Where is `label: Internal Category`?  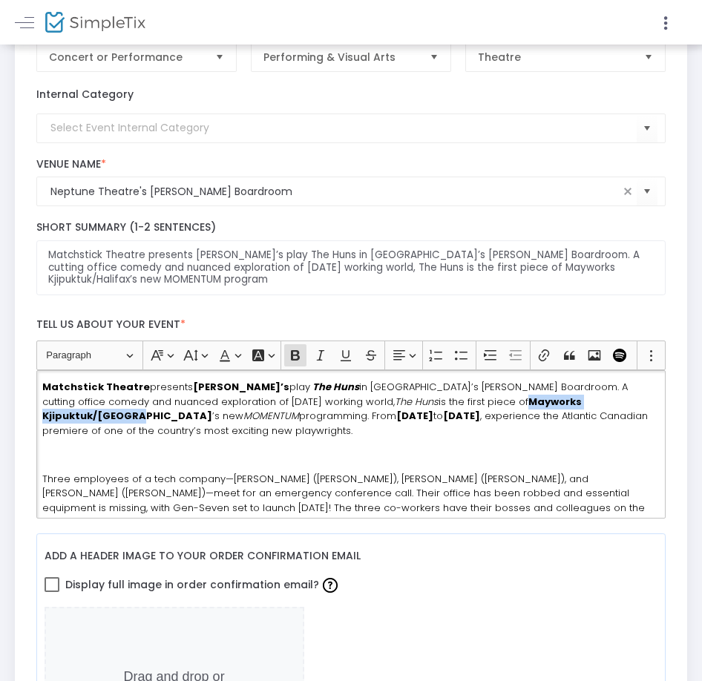
label: Internal Category is located at coordinates (85, 94).